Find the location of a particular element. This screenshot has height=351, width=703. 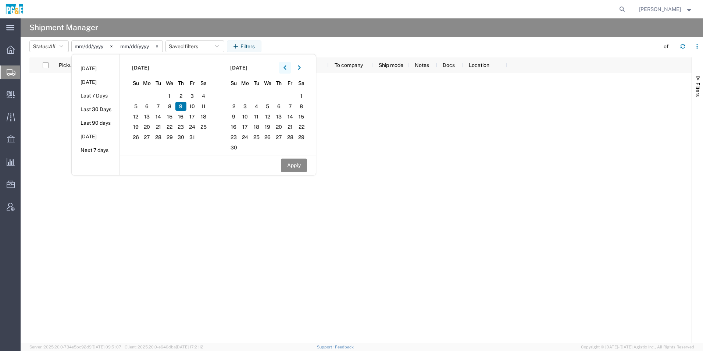

button: Saved filters is located at coordinates (195, 46).